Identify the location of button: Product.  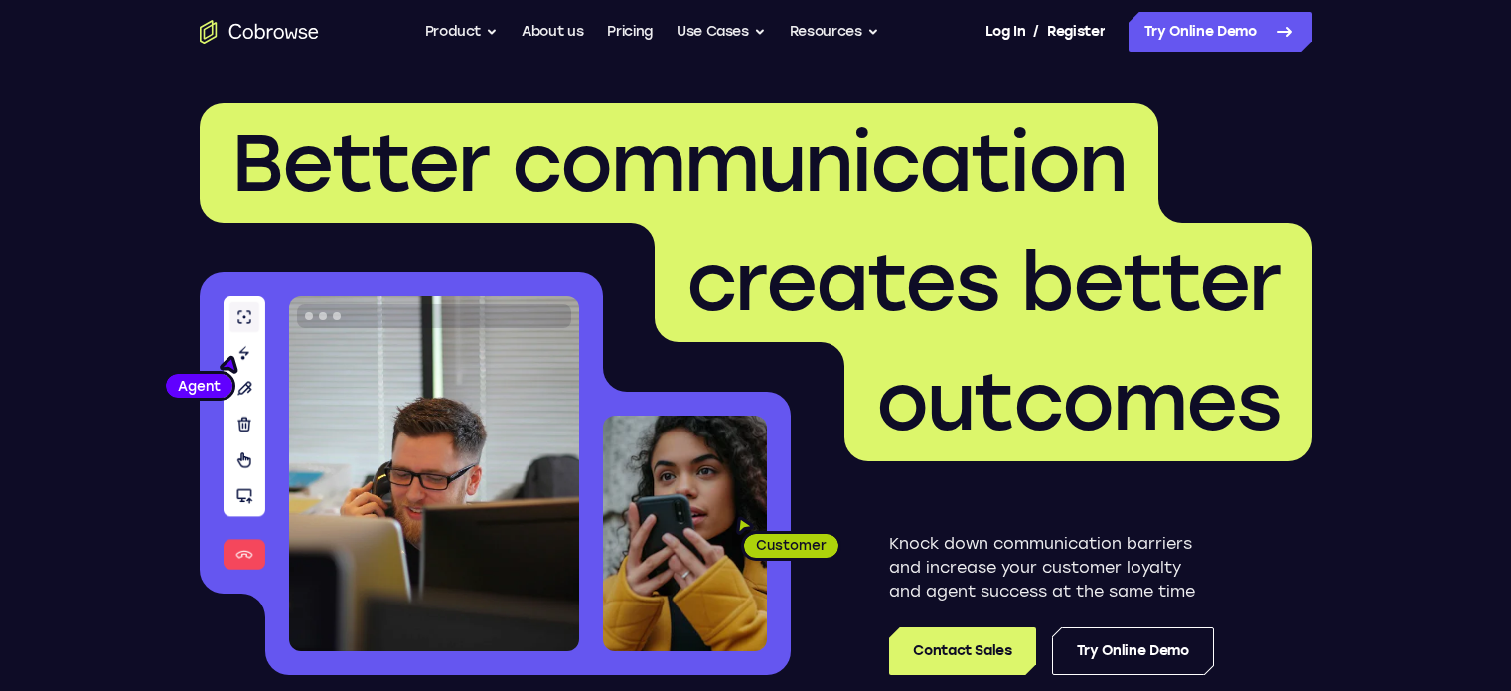
(462, 32).